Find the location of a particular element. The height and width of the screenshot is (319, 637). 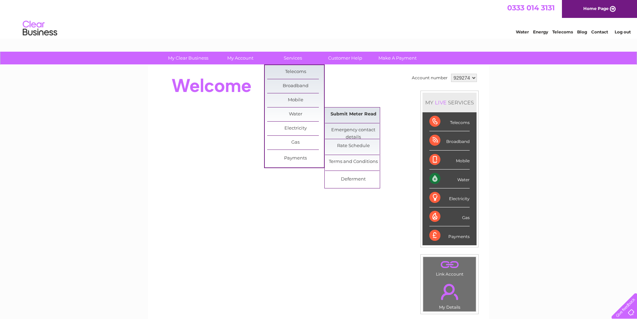

div: Electricity is located at coordinates (449, 198).